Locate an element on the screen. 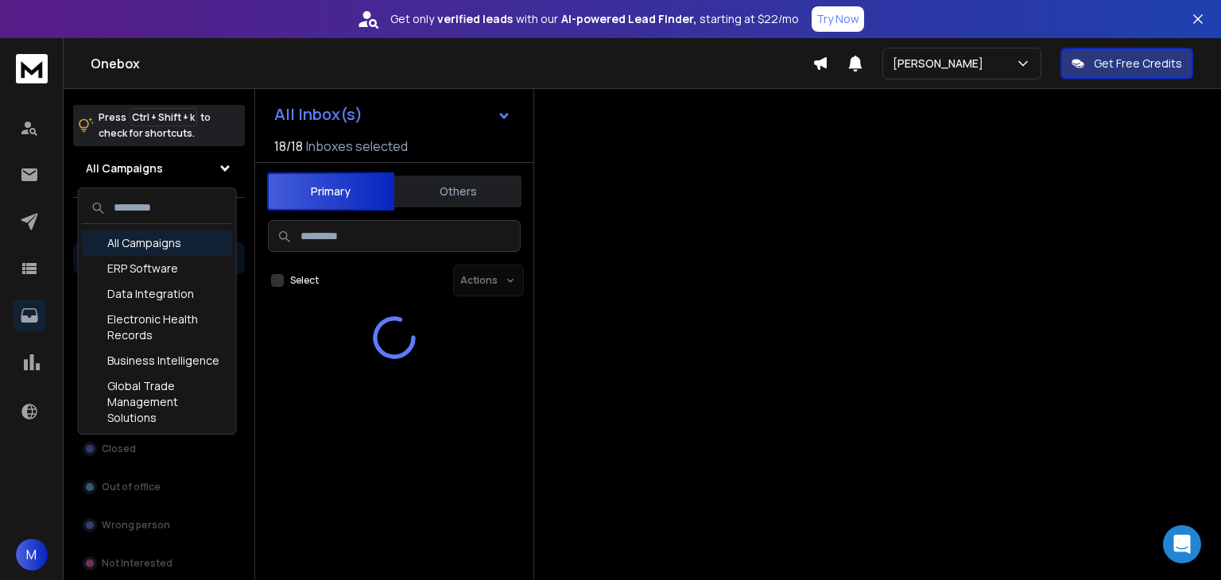  div: Business Intelligence is located at coordinates (157, 361).